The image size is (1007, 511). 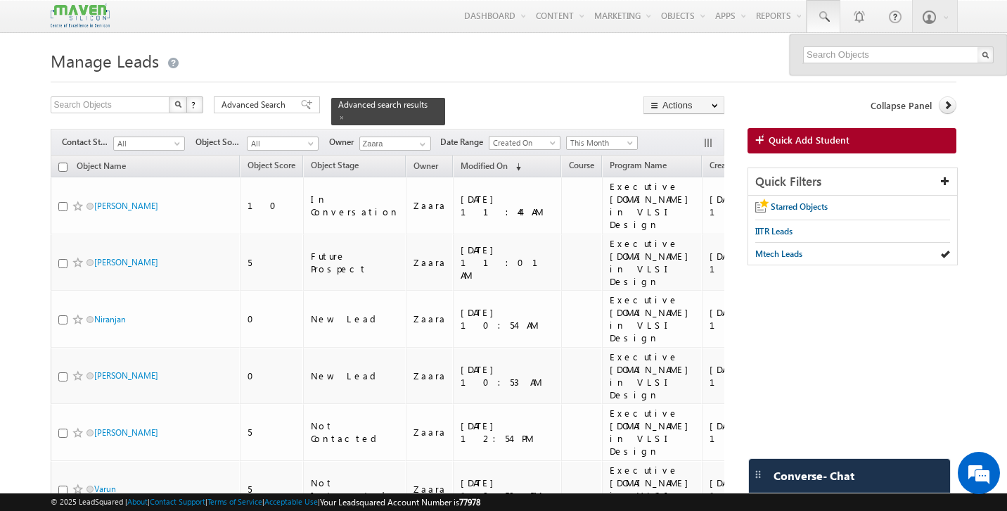 I want to click on span: Advanced search results, so click(x=383, y=104).